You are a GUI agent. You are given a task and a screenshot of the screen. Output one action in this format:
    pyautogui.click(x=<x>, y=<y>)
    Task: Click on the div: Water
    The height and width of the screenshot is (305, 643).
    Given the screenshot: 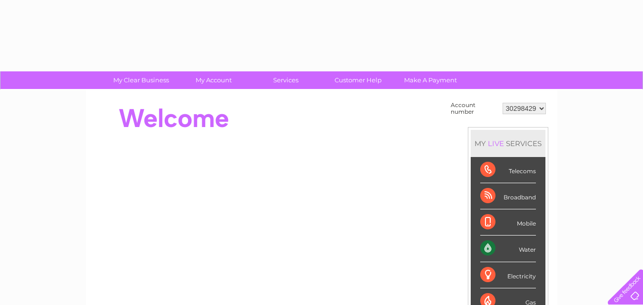 What is the action you would take?
    pyautogui.click(x=508, y=248)
    